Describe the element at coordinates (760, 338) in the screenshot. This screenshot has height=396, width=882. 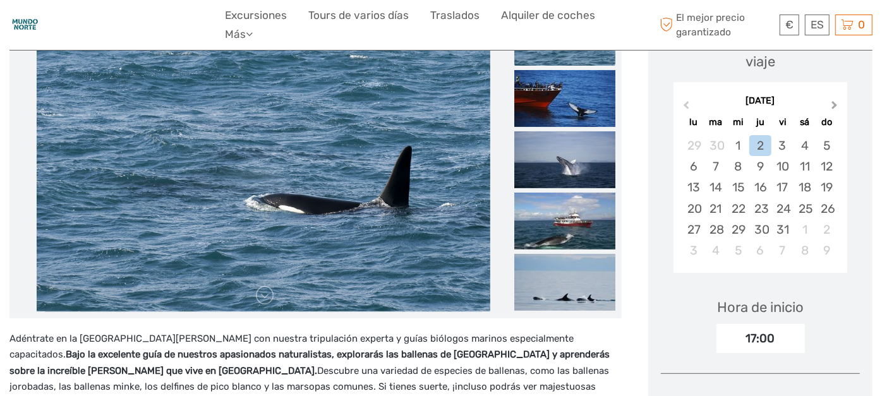
I see `div: 17:00` at that location.